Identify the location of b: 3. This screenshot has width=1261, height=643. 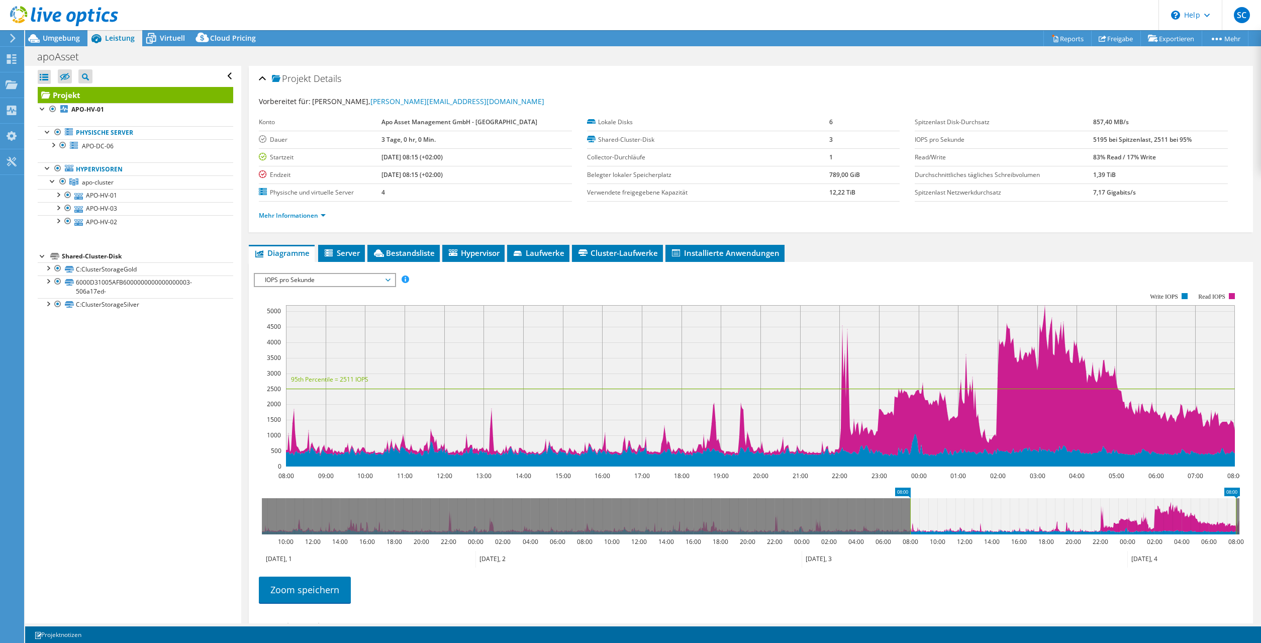
(831, 139).